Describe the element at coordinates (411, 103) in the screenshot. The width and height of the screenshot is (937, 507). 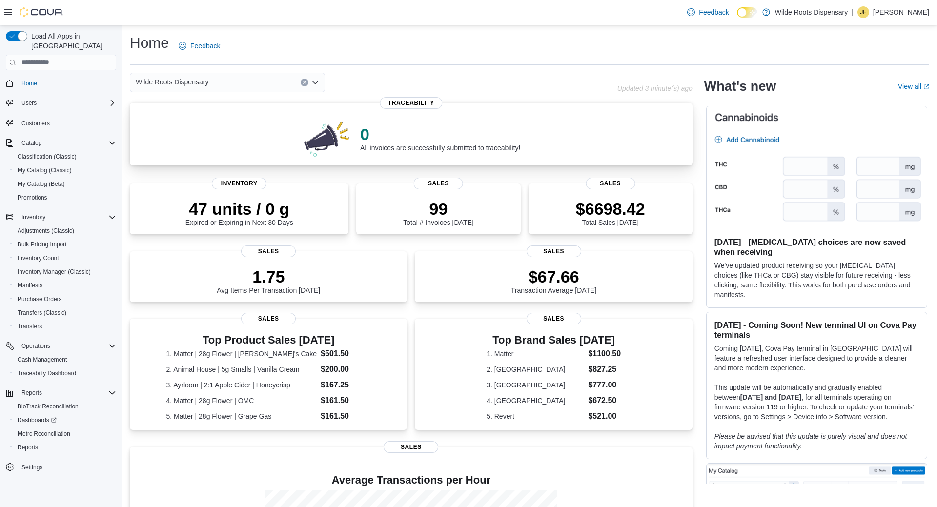
I see `span: Traceability` at that location.